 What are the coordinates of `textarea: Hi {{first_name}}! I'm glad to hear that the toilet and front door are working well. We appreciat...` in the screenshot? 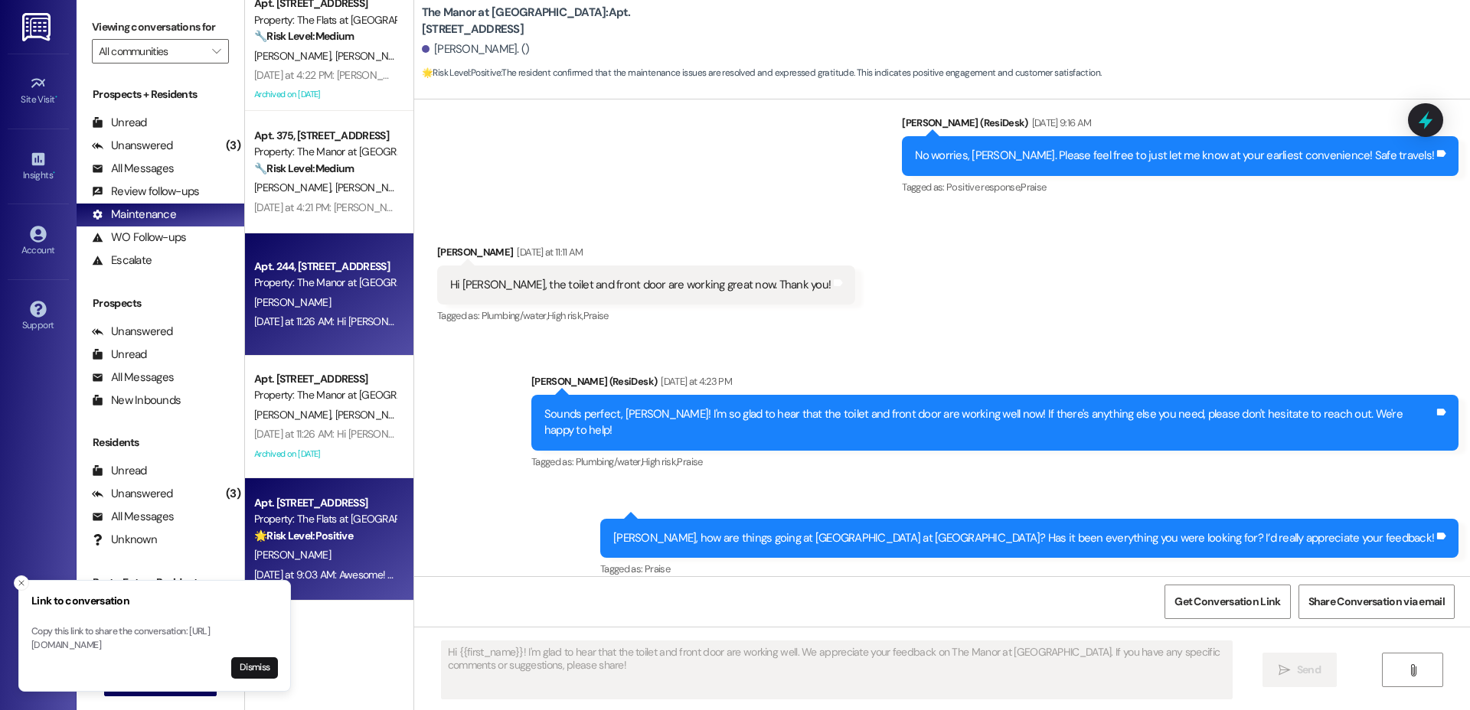 It's located at (837, 670).